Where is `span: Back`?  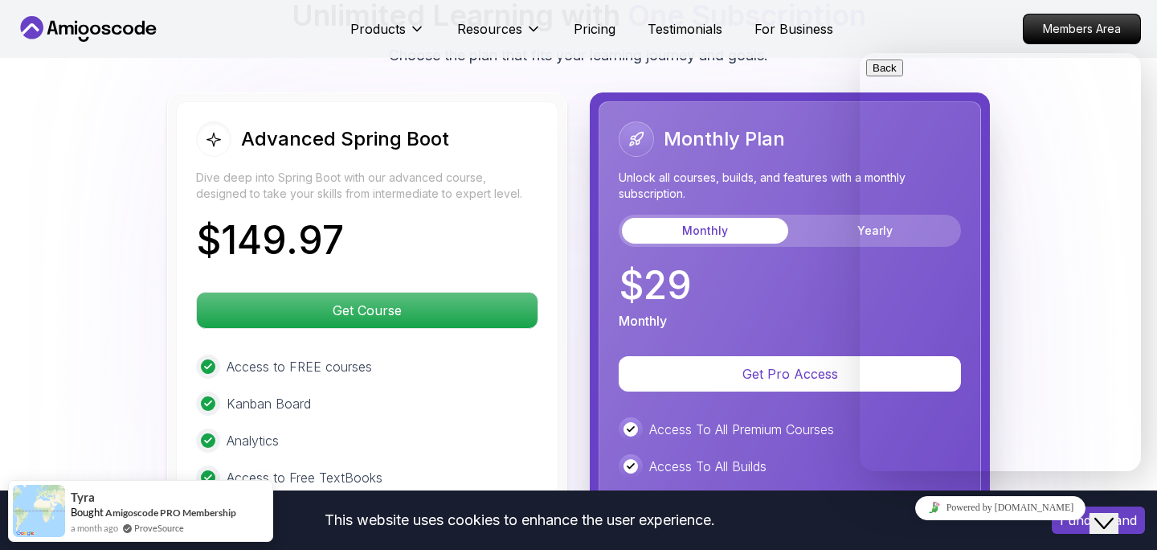 span: Back is located at coordinates (25, 14).